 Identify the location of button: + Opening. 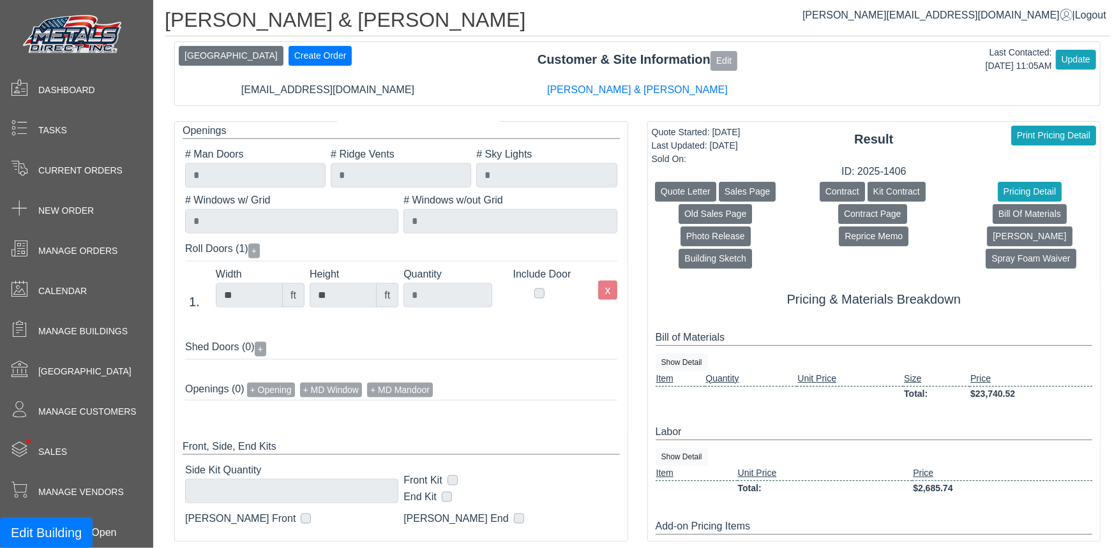
(271, 390).